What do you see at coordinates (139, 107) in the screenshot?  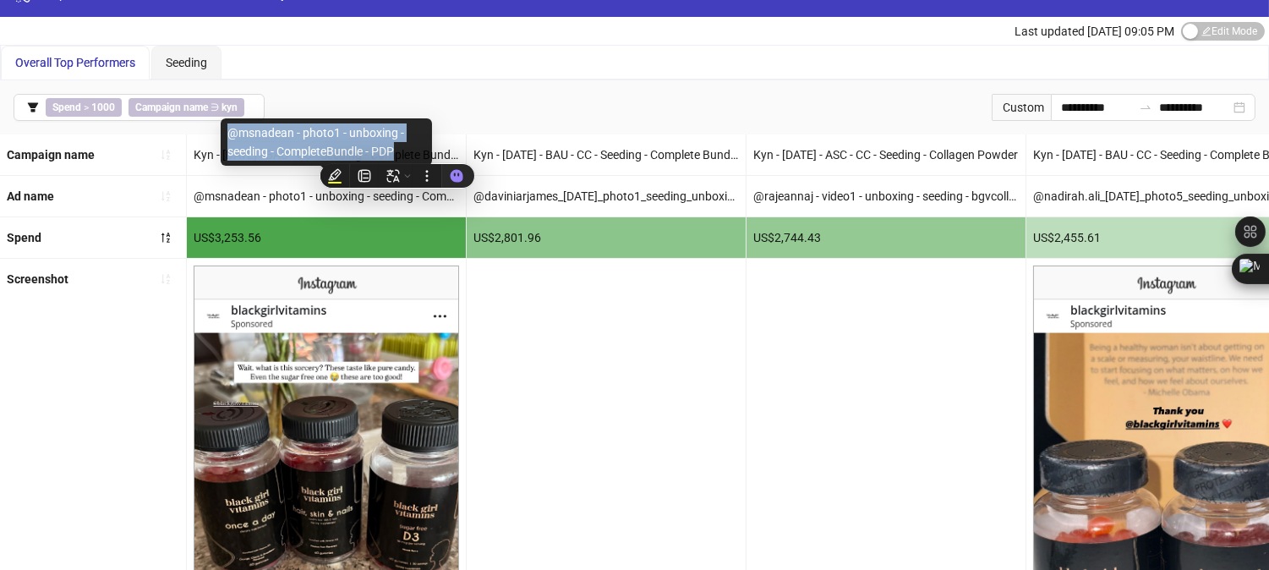 I see `button: Spend > 1000Campaign name ∋ kyn` at bounding box center [139, 107].